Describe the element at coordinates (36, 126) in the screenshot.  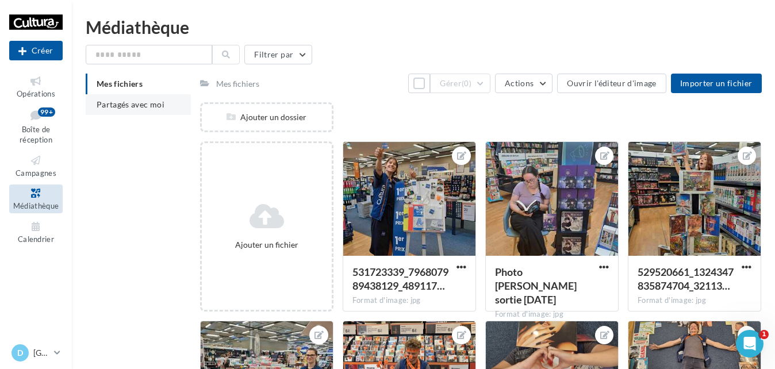
I see `a: Boîte de réception99+` at that location.